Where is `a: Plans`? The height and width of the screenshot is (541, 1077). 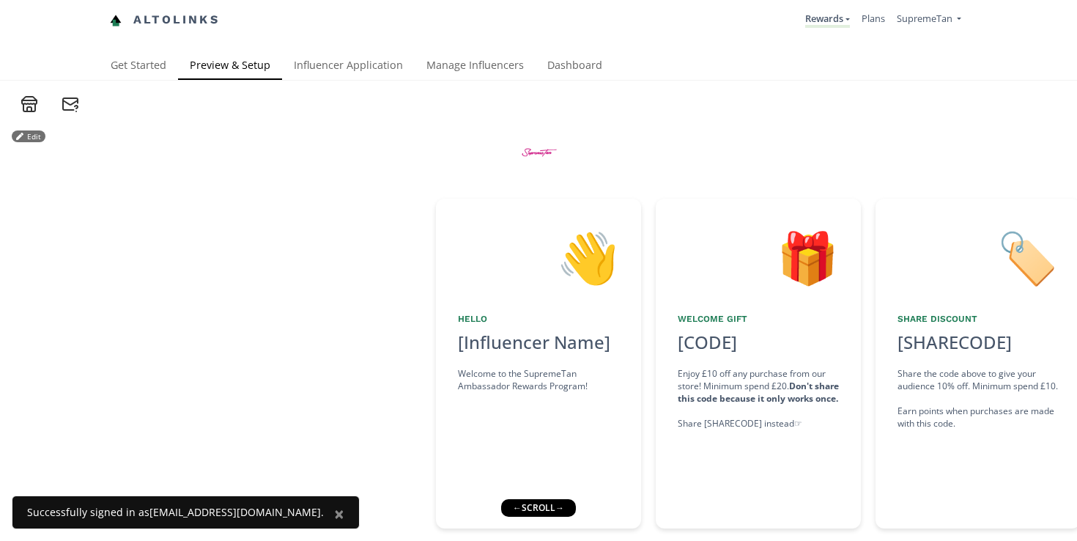
a: Plans is located at coordinates (874, 18).